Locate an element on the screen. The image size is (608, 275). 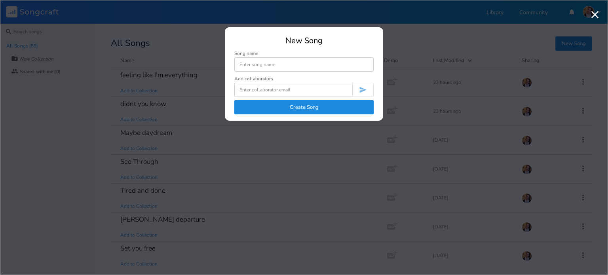
div: New Song is located at coordinates (304, 41).